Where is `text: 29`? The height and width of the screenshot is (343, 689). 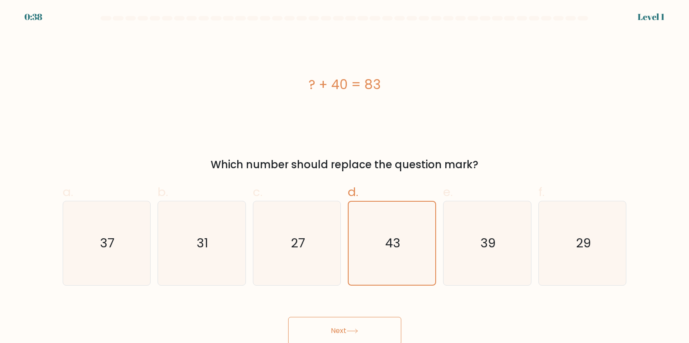
text: 29 is located at coordinates (583, 243).